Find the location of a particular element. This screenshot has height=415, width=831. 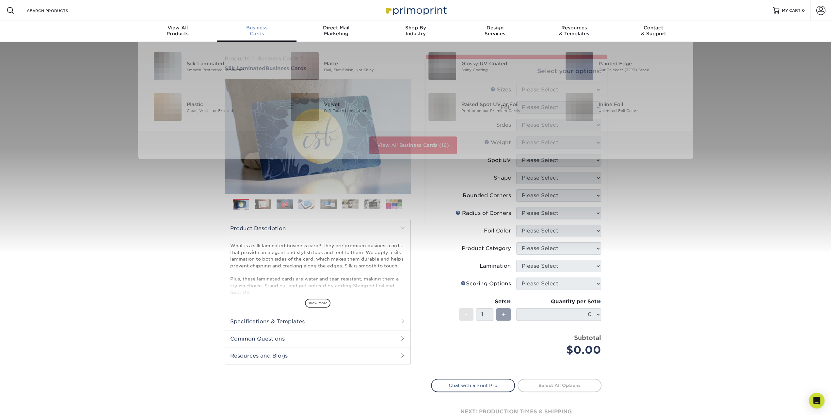

div: Cards is located at coordinates (257, 31).